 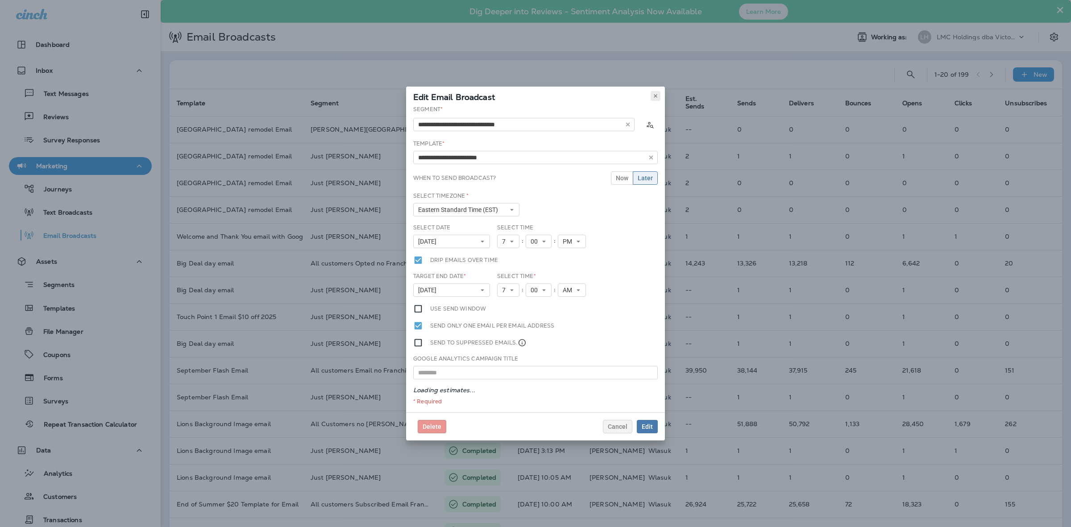 I want to click on button: Now, so click(x=622, y=178).